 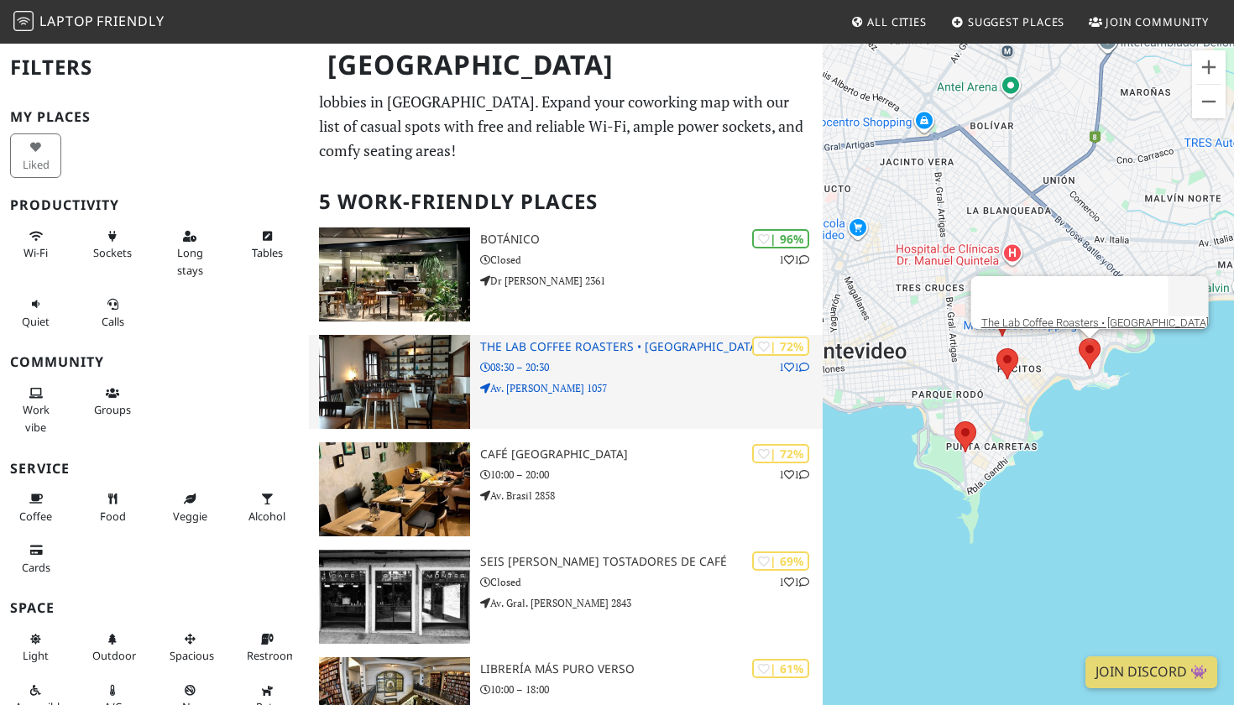 What do you see at coordinates (35, 312) in the screenshot?
I see `button: Quiet` at bounding box center [35, 312].